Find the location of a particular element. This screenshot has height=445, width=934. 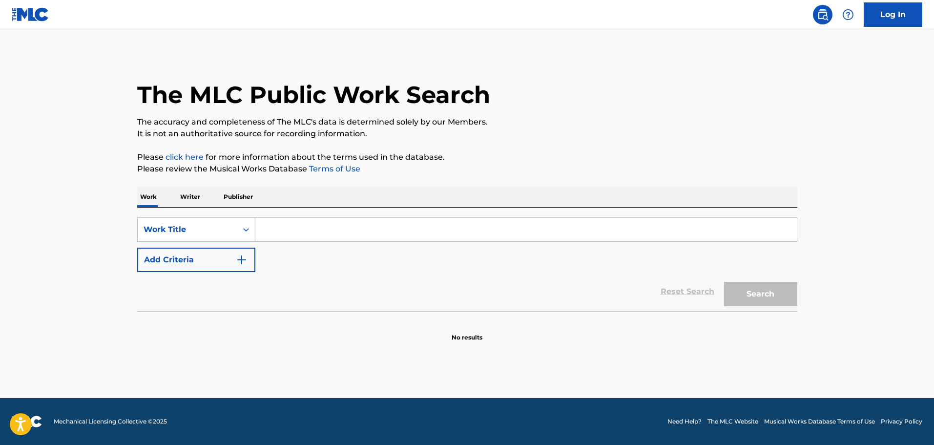

p: Please for more information about the terms used in the database. is located at coordinates (467, 157).